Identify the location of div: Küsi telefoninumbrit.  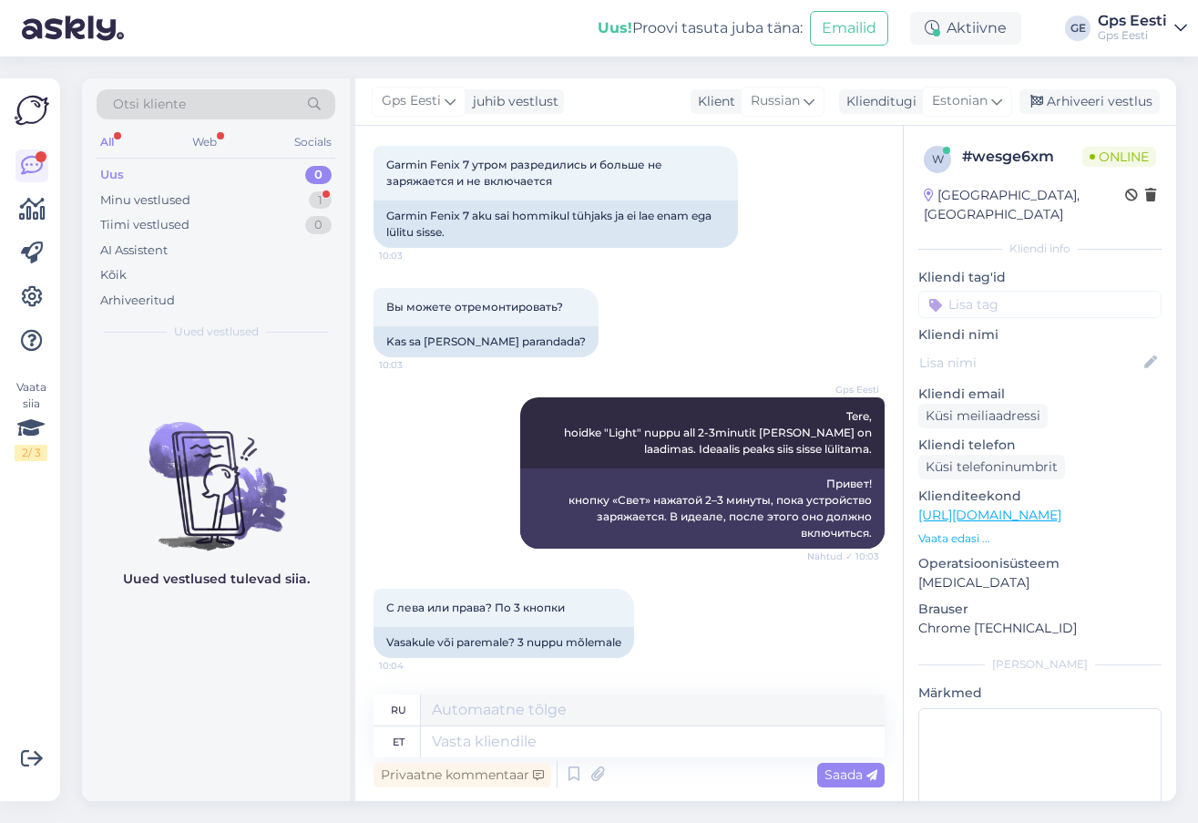
(991, 466).